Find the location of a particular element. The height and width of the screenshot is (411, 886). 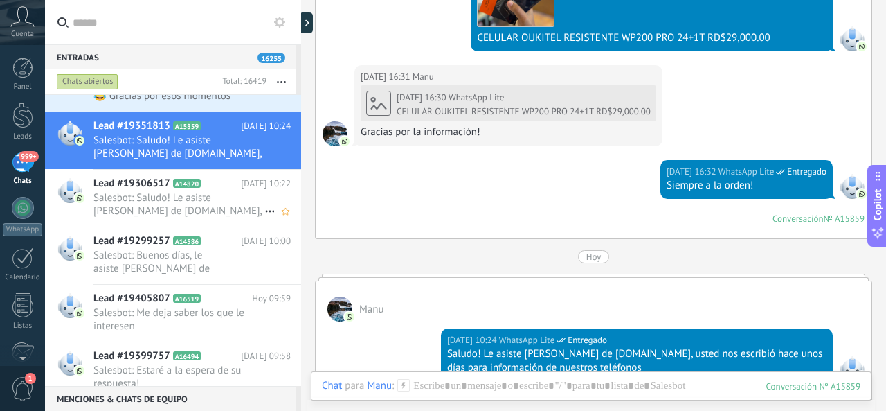

div: Entradas is located at coordinates (170, 57).